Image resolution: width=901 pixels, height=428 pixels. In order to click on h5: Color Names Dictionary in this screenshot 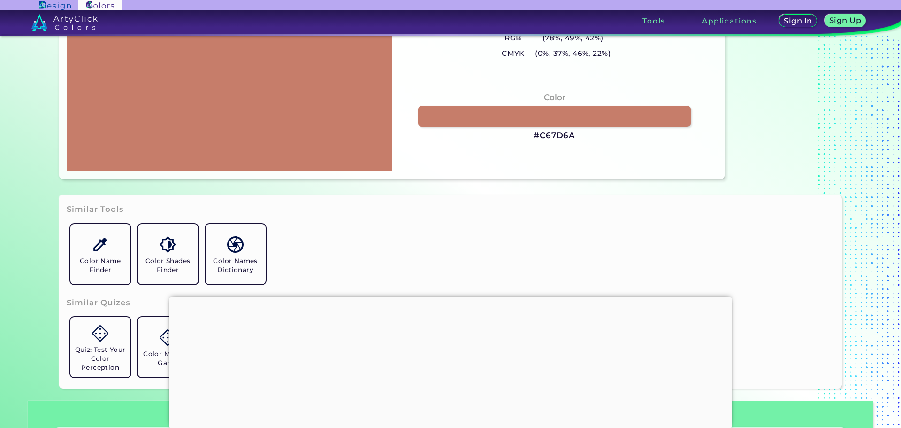, I will do `click(236, 265)`.